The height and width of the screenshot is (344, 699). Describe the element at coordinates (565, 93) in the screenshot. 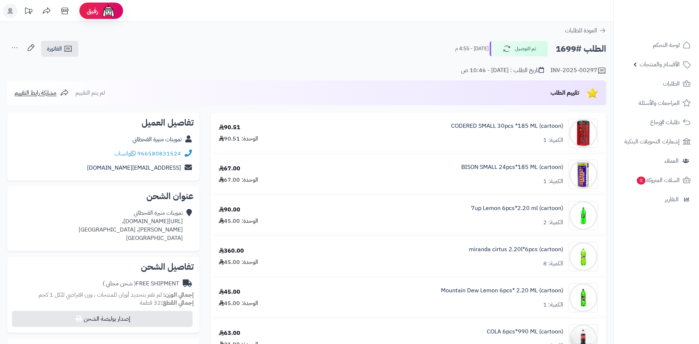

I see `span: تقييم الطلب` at that location.